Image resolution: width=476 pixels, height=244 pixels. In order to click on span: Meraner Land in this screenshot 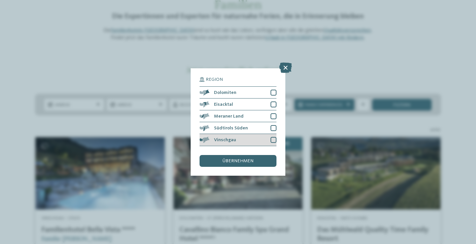, I will do `click(229, 116)`.